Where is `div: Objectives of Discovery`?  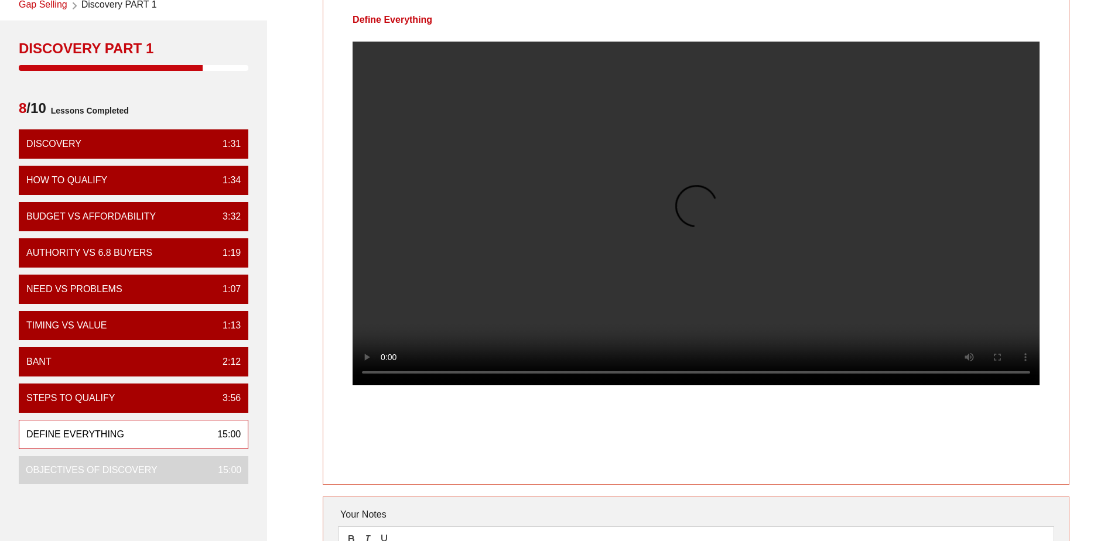 div: Objectives of Discovery is located at coordinates (91, 470).